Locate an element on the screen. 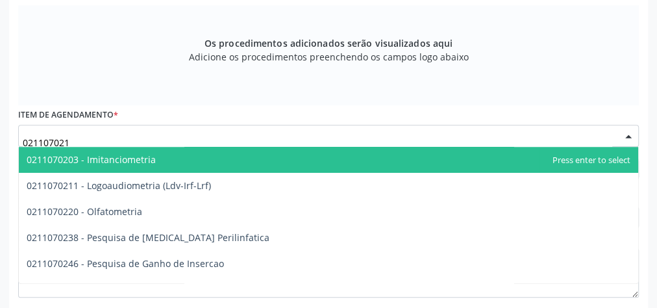  span: 0211070246 - Pesquisa de Ganho de Insercao is located at coordinates (125, 263).